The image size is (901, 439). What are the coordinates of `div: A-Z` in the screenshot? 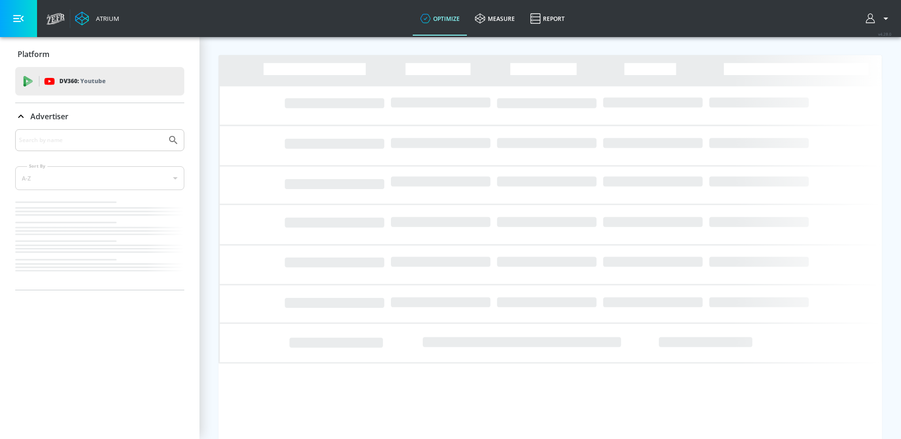 It's located at (100, 178).